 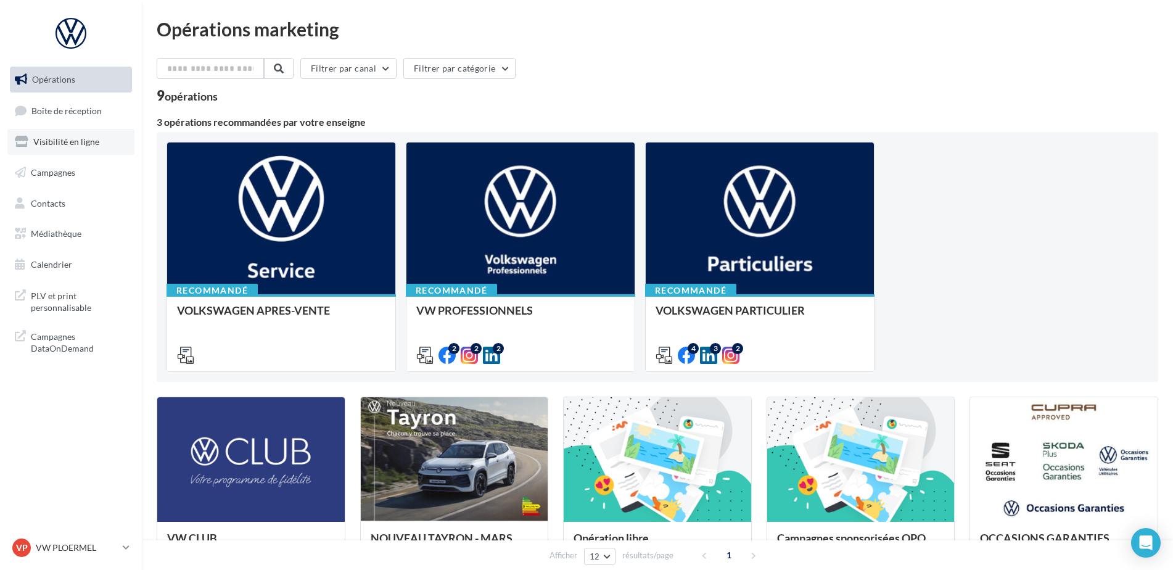 I want to click on div: 3 opérations recommandées par votre enseigne, so click(x=658, y=122).